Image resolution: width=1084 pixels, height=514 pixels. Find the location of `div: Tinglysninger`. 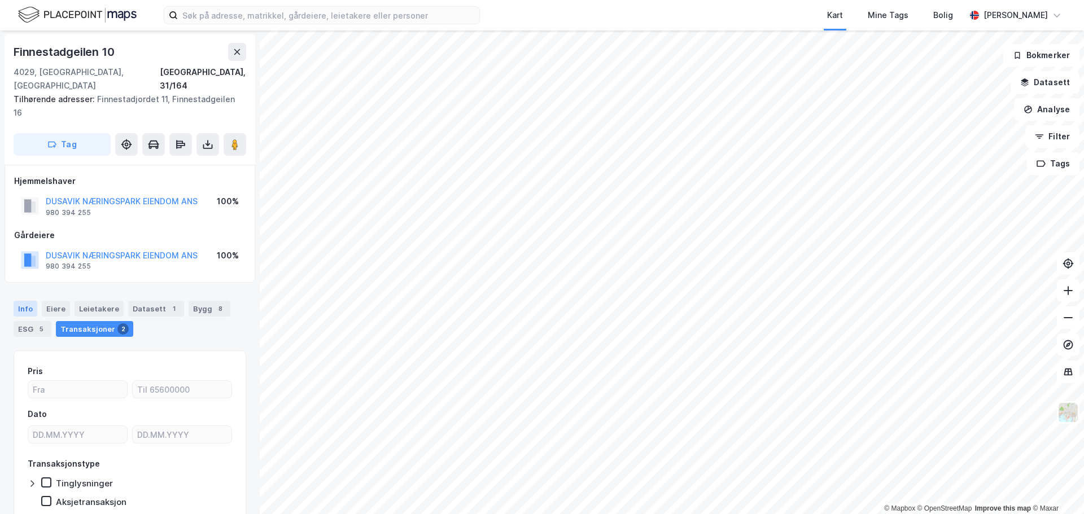

div: Tinglysninger is located at coordinates (84, 483).